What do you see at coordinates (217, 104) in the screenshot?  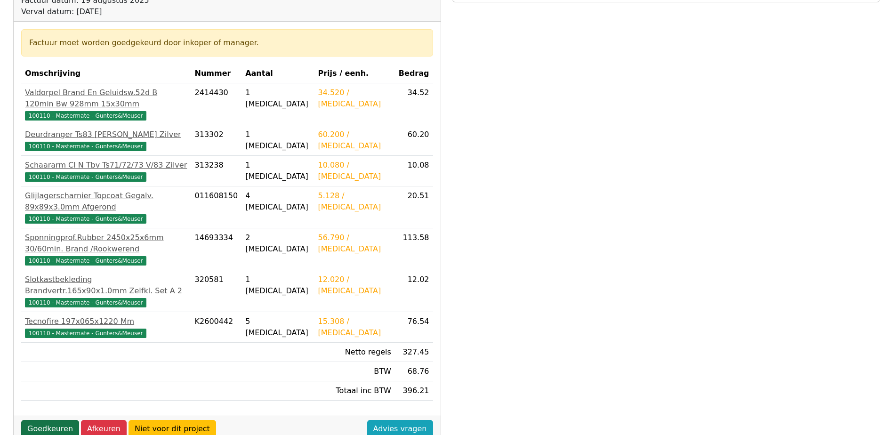 I see `td: 2414430` at bounding box center [217, 104].